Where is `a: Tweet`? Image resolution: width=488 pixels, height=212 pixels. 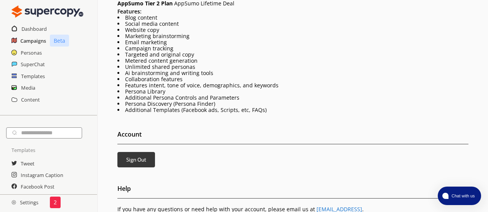 a: Tweet is located at coordinates (28, 163).